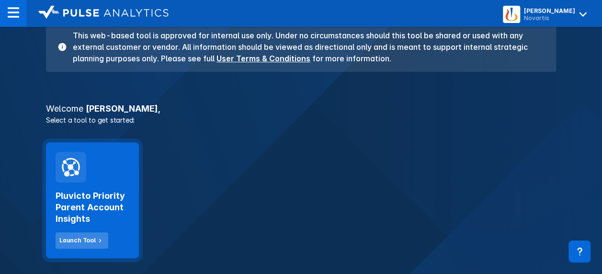  What do you see at coordinates (550, 18) in the screenshot?
I see `div: Novartis` at bounding box center [550, 18].